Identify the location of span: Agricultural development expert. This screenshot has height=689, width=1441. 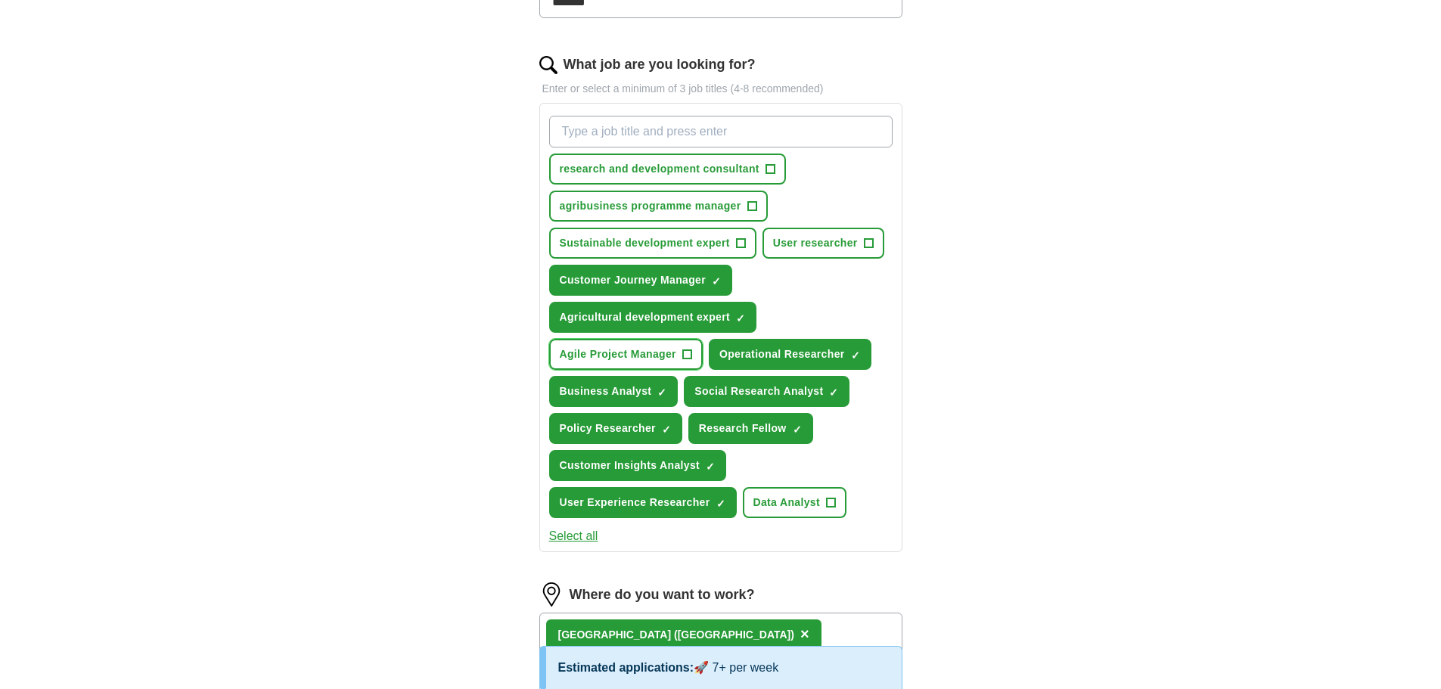
(645, 317).